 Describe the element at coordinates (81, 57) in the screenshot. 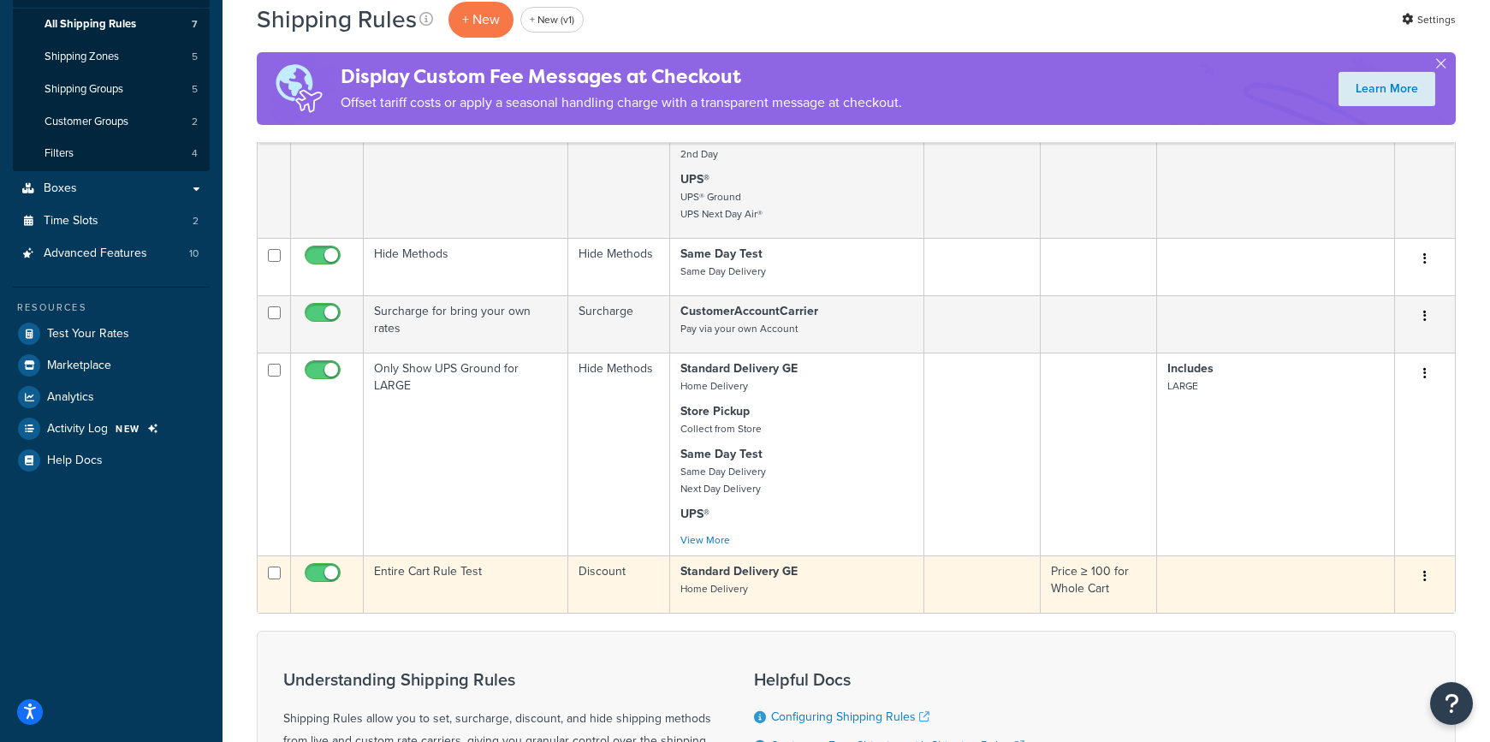

I see `span: Shipping Zones` at that location.